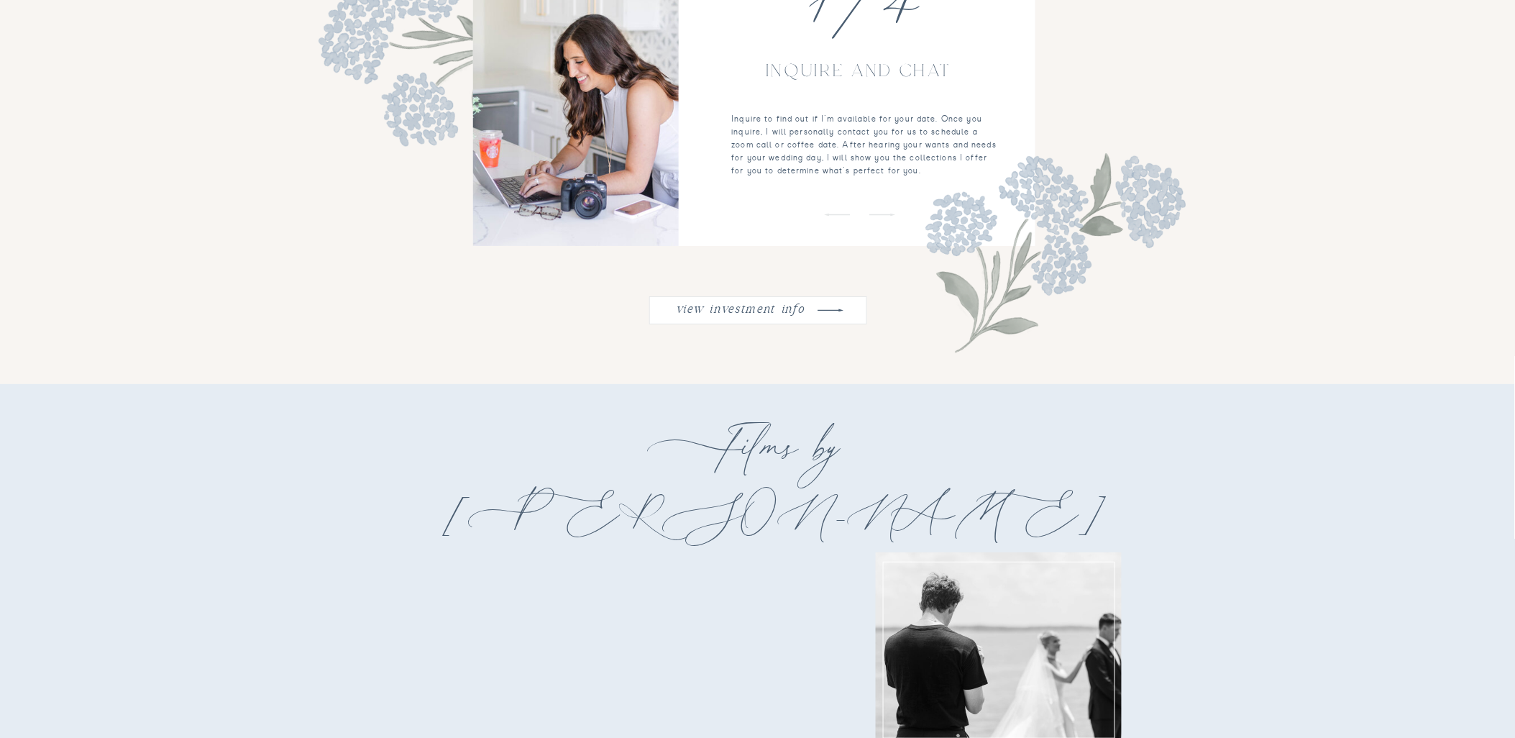 The width and height of the screenshot is (1515, 738). What do you see at coordinates (741, 308) in the screenshot?
I see `nav: view investment info` at bounding box center [741, 308].